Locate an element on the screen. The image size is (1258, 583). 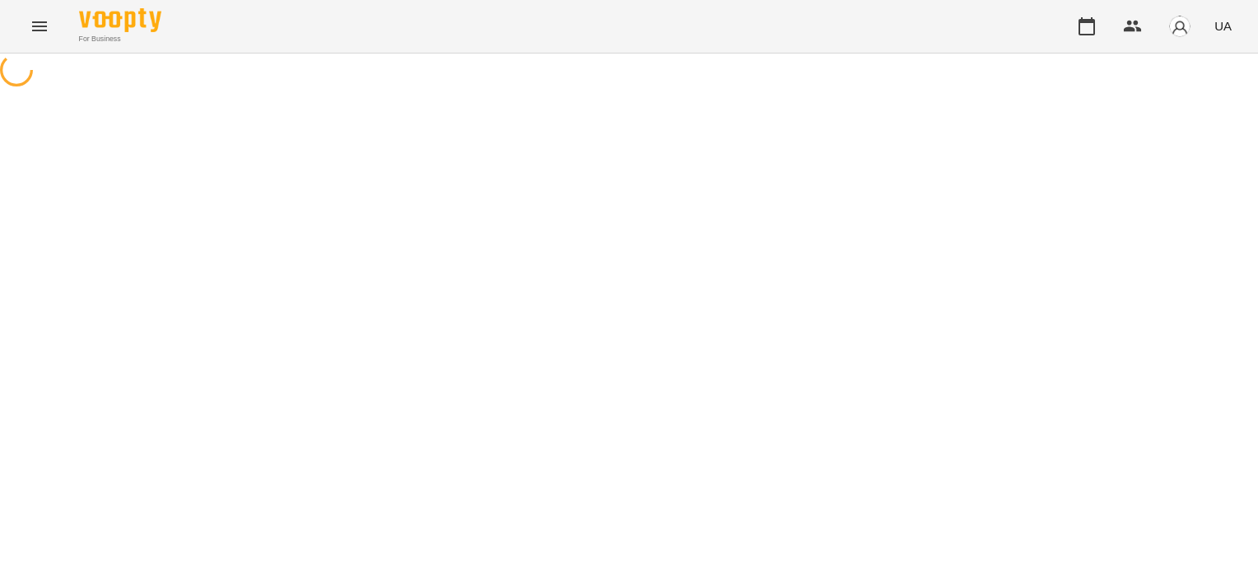
button: UA is located at coordinates (1223, 26).